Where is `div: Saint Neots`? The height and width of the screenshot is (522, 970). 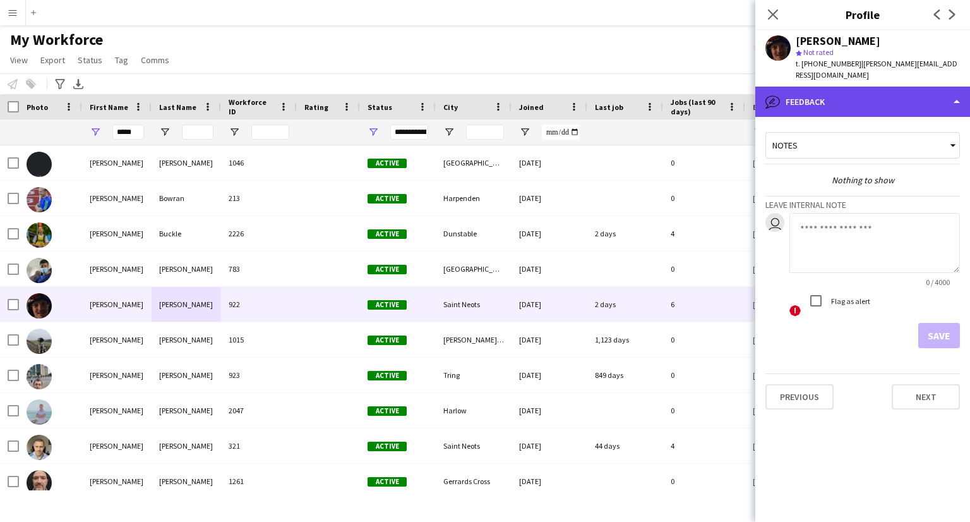 div: Saint Neots is located at coordinates (474, 304).